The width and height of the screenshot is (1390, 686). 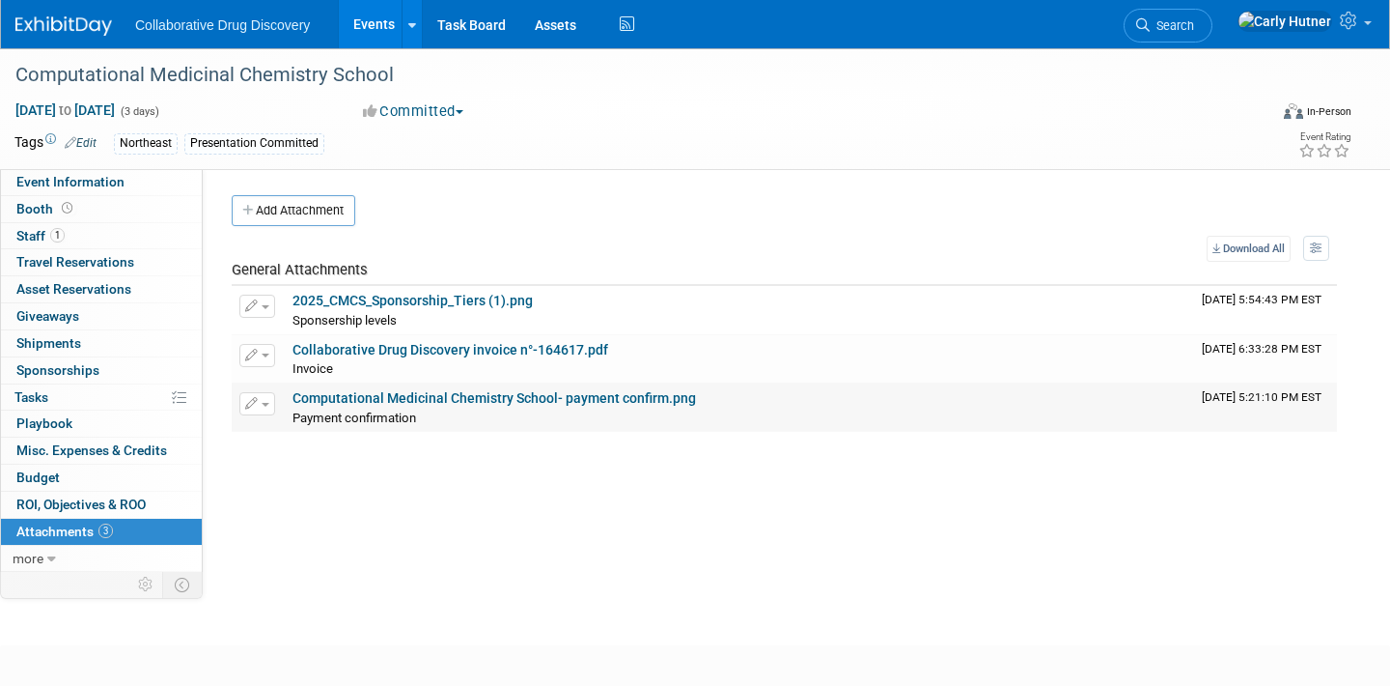 What do you see at coordinates (80, 143) in the screenshot?
I see `a: Edit` at bounding box center [80, 143].